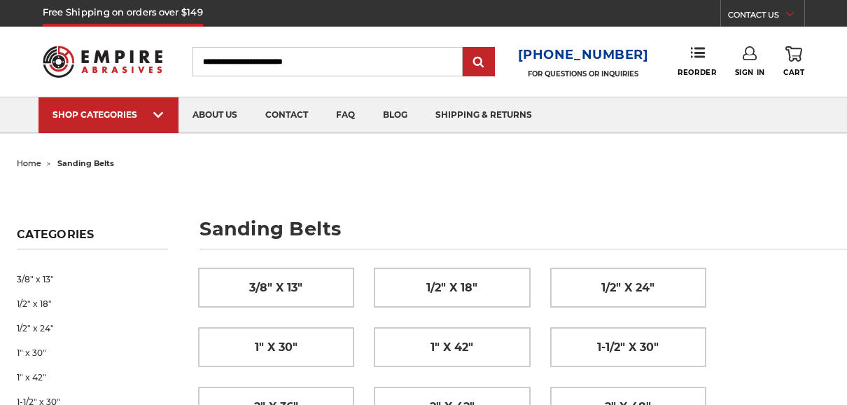  Describe the element at coordinates (286, 115) in the screenshot. I see `a: contact` at that location.